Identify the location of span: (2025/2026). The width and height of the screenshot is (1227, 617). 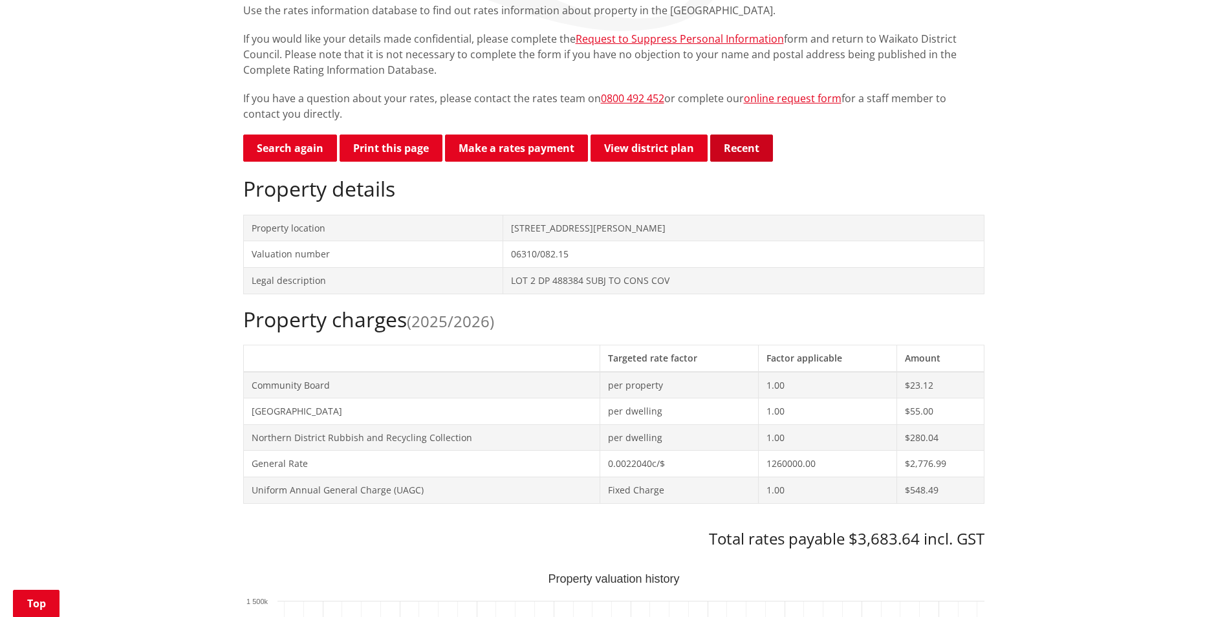
(450, 321).